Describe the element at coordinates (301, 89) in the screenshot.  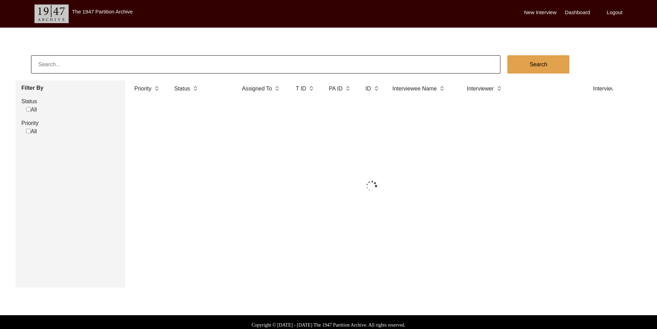
I see `label: T ID` at that location.